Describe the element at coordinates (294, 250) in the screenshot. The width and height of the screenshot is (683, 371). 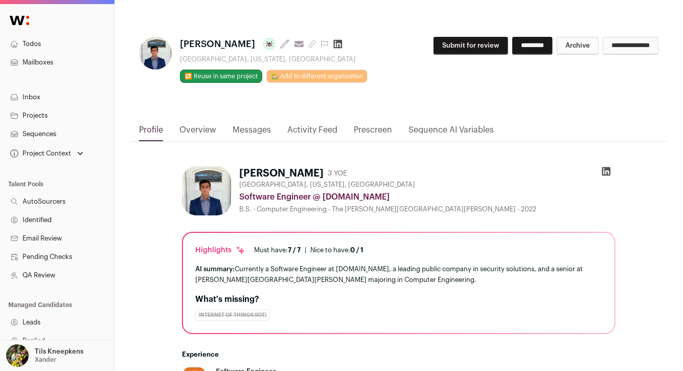
I see `span: 7 / 7` at that location.